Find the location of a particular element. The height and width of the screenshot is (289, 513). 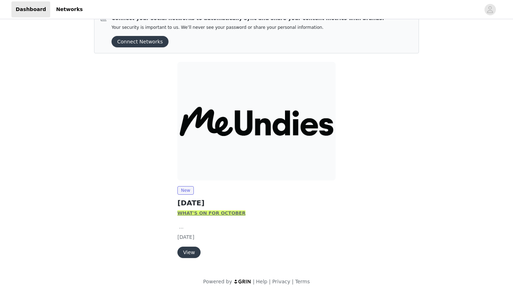

span: New is located at coordinates (186, 191).